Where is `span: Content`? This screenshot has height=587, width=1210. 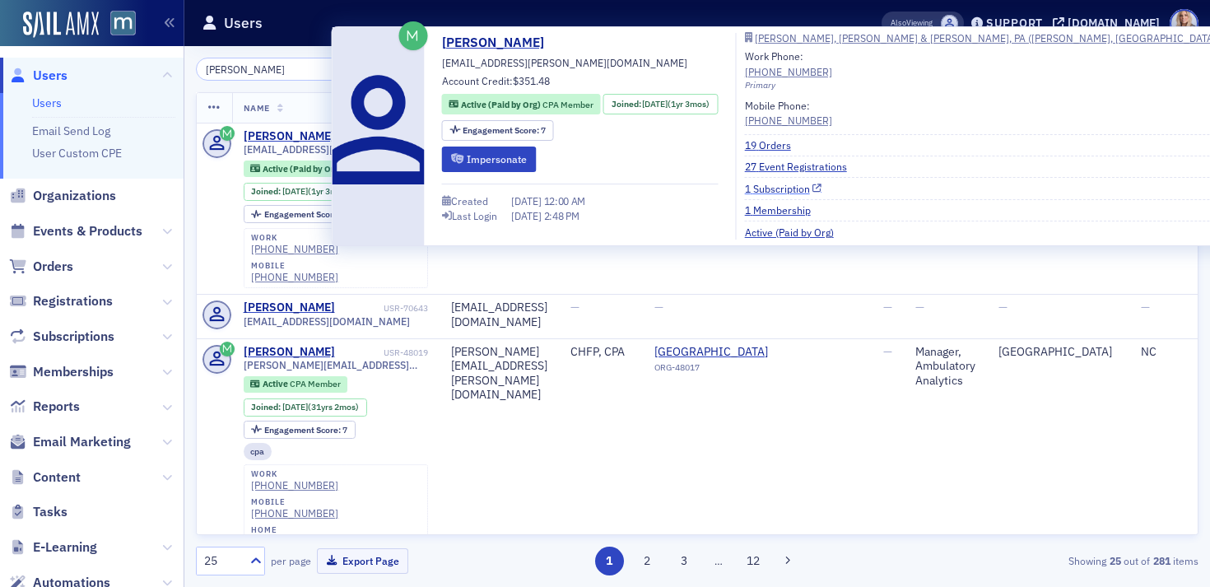
span: Content is located at coordinates (57, 478).